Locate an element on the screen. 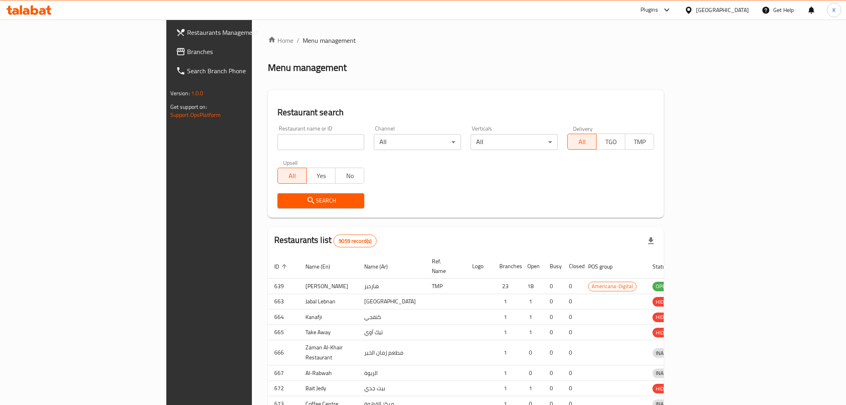 The image size is (846, 405). nav: breadcrumb is located at coordinates (466, 40).